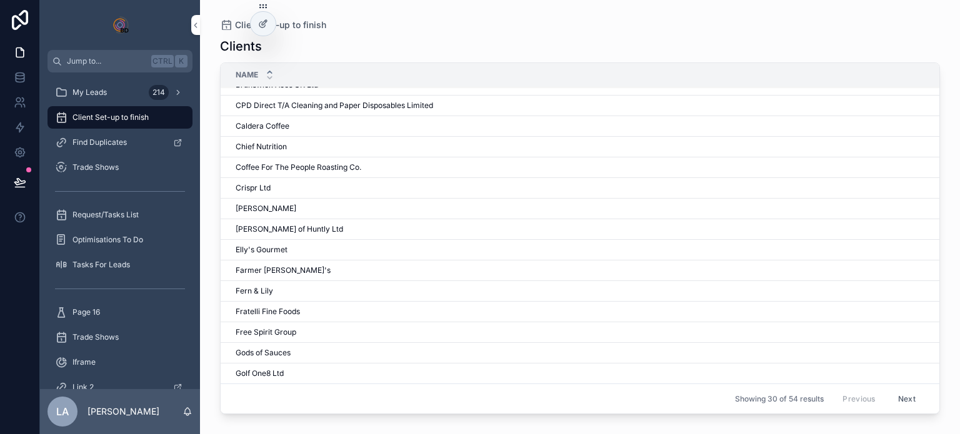  What do you see at coordinates (163, 61) in the screenshot?
I see `span: Ctrl` at bounding box center [163, 61].